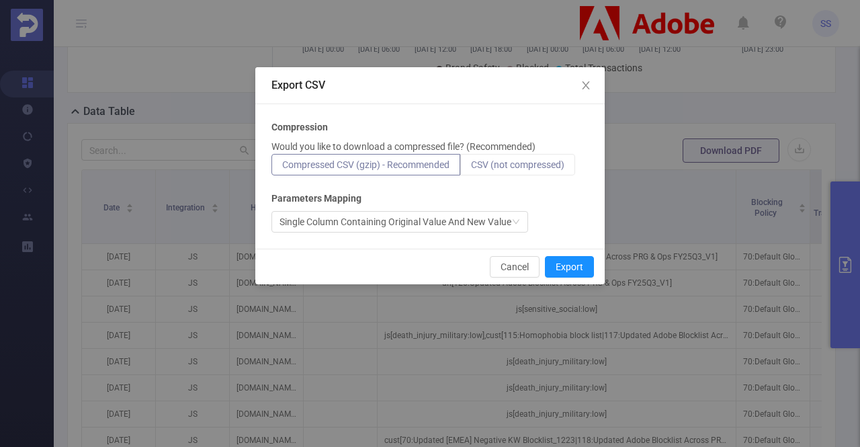 The height and width of the screenshot is (447, 860). Describe the element at coordinates (586, 86) in the screenshot. I see `button: Close` at that location.